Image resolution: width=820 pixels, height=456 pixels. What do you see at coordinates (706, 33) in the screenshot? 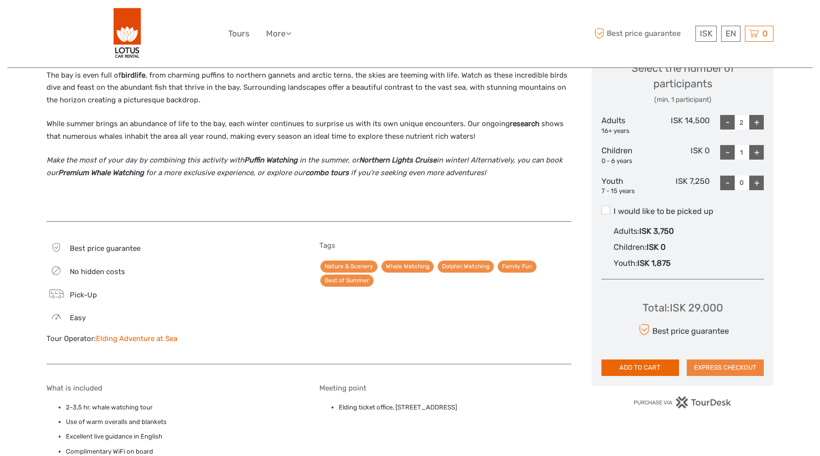
I see `span: ISK` at bounding box center [706, 33].